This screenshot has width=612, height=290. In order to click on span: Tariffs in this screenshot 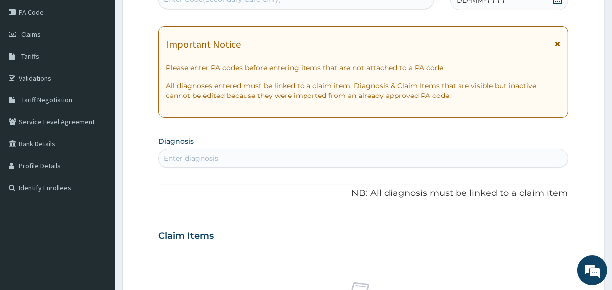, I will do `click(30, 56)`.